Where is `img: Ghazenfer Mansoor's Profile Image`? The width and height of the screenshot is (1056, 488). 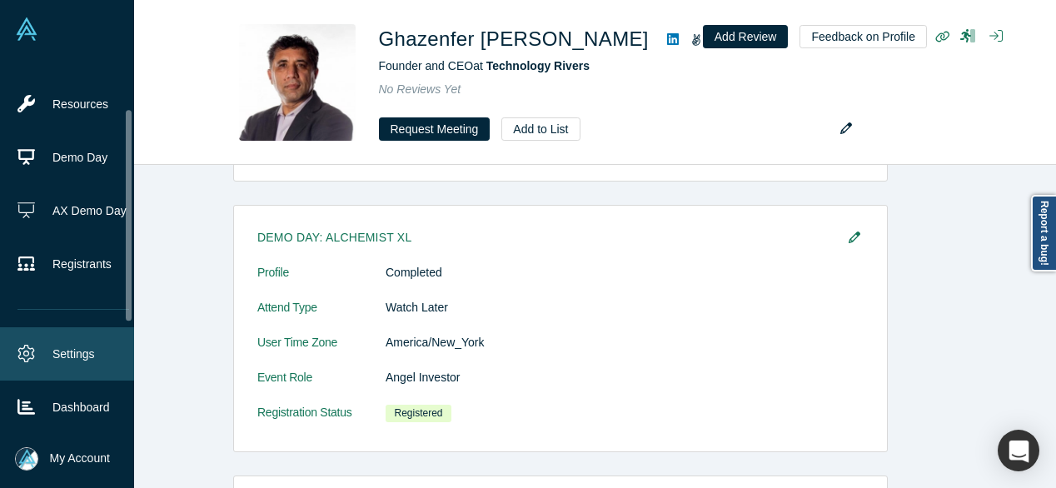 img: Ghazenfer Mansoor's Profile Image is located at coordinates (297, 82).